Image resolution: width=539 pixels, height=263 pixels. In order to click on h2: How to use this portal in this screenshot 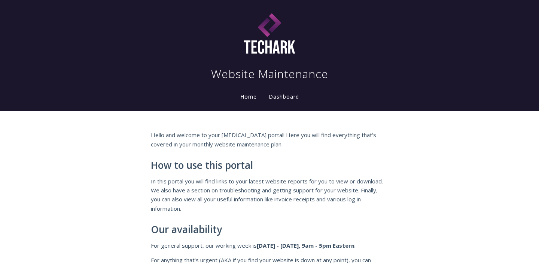, I will do `click(269, 166)`.